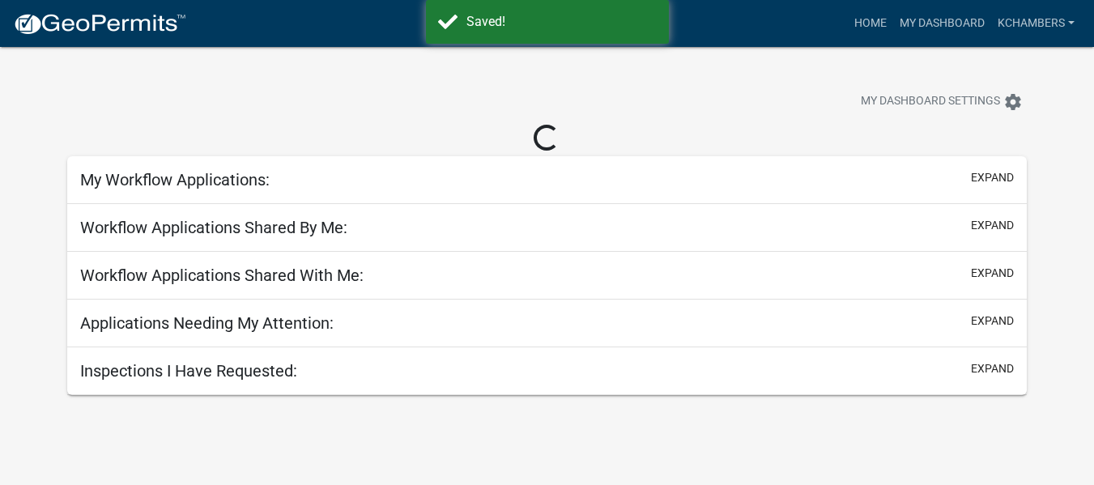  What do you see at coordinates (561, 22) in the screenshot?
I see `div: Saved!` at bounding box center [561, 22].